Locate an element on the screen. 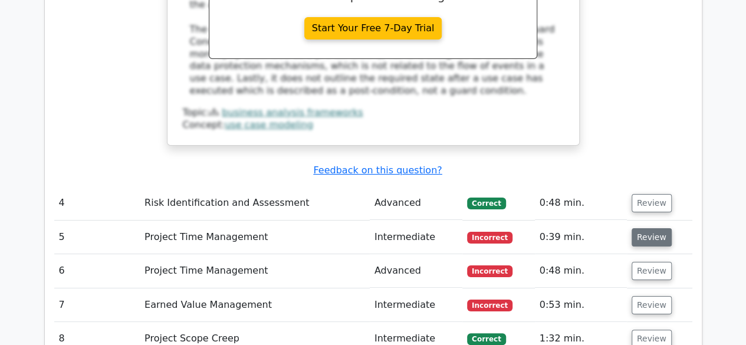 The height and width of the screenshot is (345, 746). u: Feedback on this question? is located at coordinates (377, 170).